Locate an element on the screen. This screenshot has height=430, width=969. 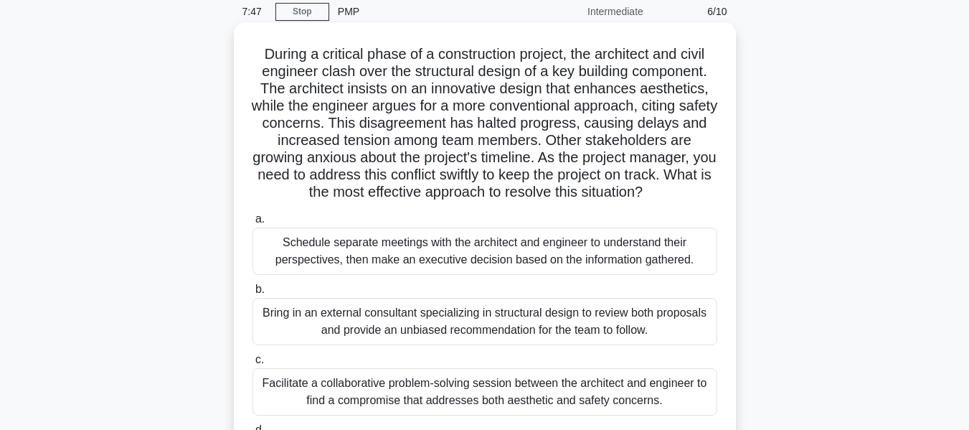
div: Bring in an external consultant specializing in structural design to review both proposals and pr... is located at coordinates (485, 321).